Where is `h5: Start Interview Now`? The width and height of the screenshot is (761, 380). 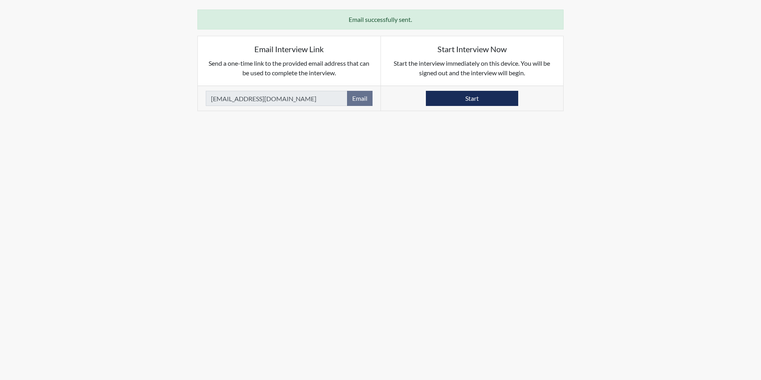 h5: Start Interview Now is located at coordinates (472, 49).